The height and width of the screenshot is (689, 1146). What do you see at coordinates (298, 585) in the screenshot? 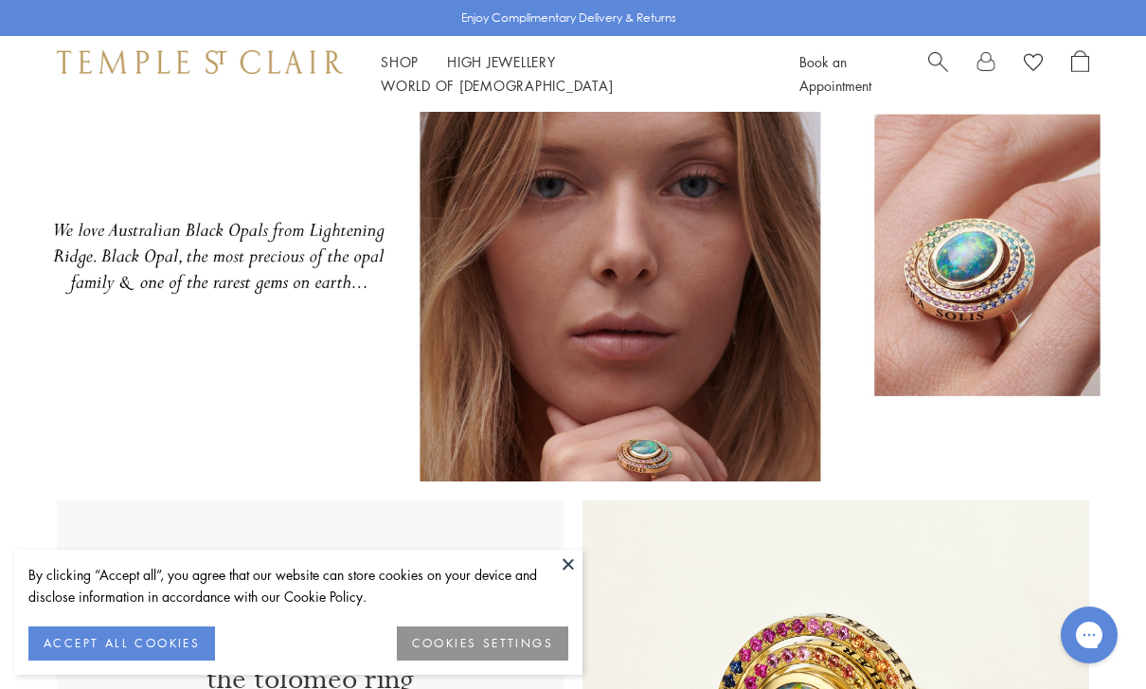
I see `div: By clicking “Accept all”, you agree that our website can store cookies on your device and disclos...` at bounding box center [298, 585].